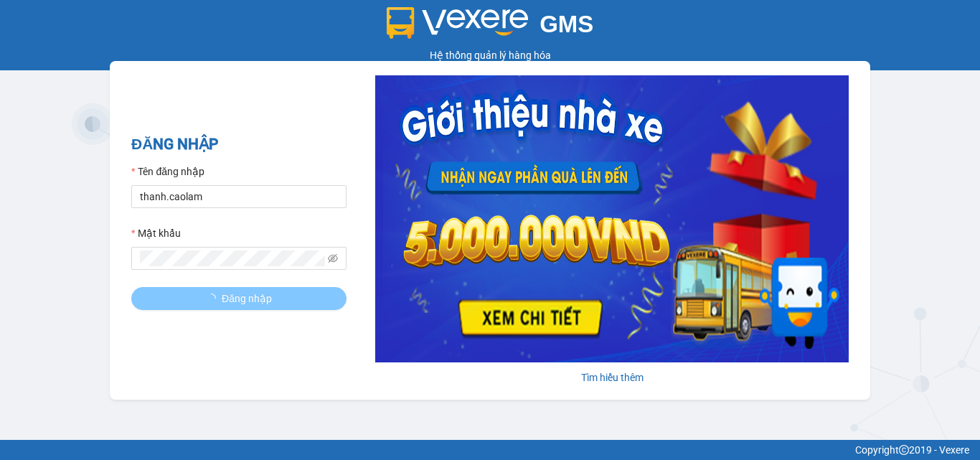 The height and width of the screenshot is (460, 980). Describe the element at coordinates (904, 450) in the screenshot. I see `span: copyright` at that location.